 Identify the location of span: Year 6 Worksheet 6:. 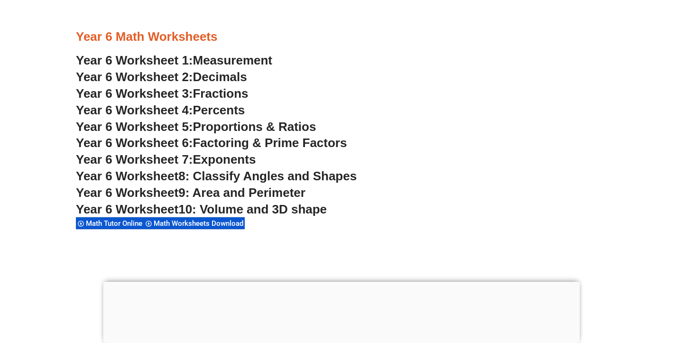
(134, 143).